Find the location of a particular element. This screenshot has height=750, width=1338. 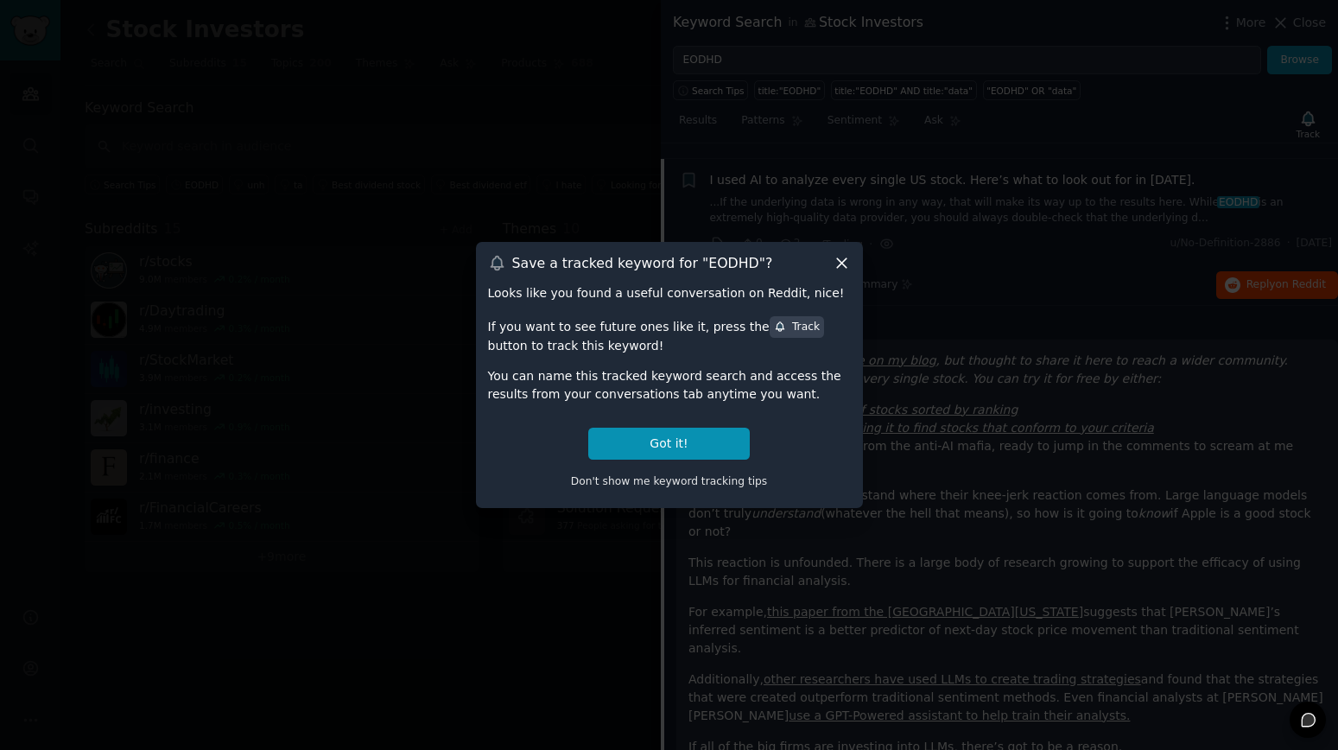

div: You can name this tracked keyword search and access the results from your conversations tab anyti... is located at coordinates (670, 385).